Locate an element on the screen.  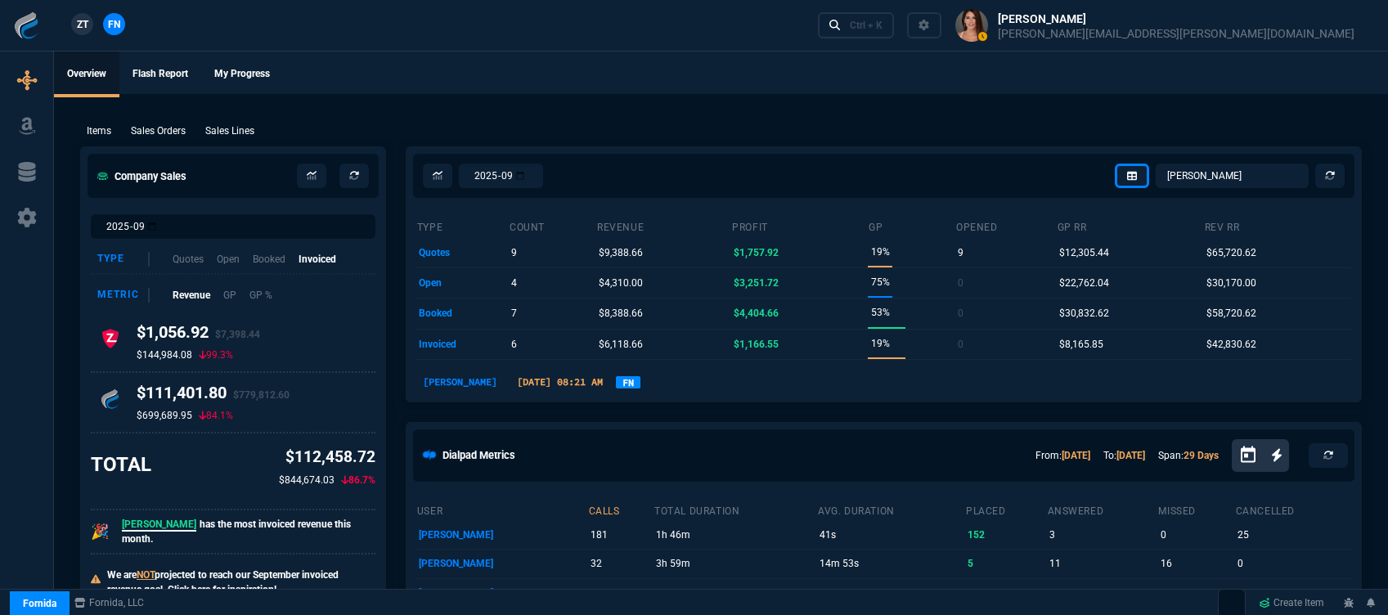
p: 25 is located at coordinates (1294, 535).